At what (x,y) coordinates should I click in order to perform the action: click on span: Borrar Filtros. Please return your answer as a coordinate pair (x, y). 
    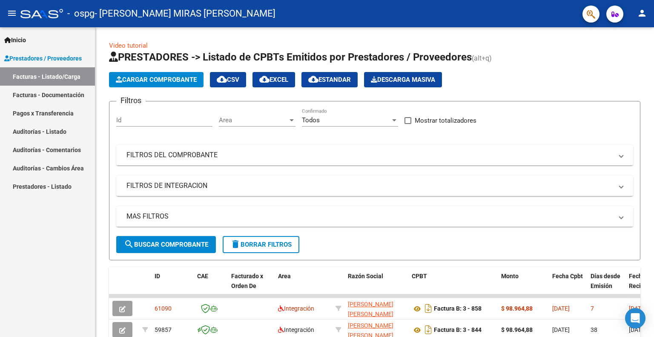
    Looking at the image, I should click on (261, 245).